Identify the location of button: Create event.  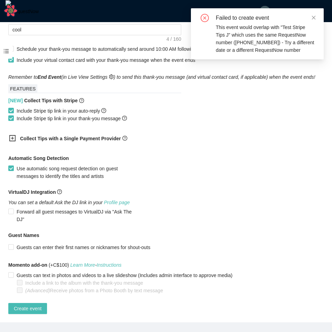
(28, 309).